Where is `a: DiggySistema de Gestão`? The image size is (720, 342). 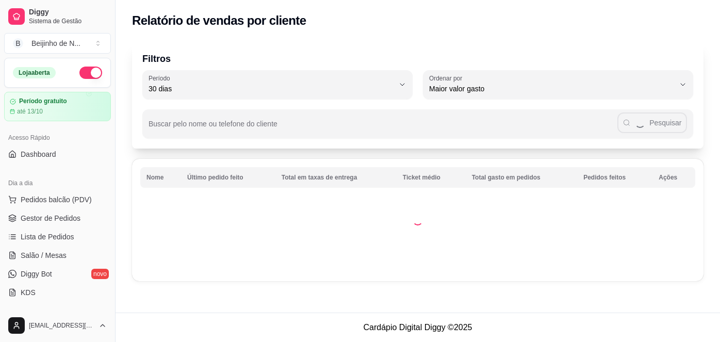
a: DiggySistema de Gestão is located at coordinates (57, 16).